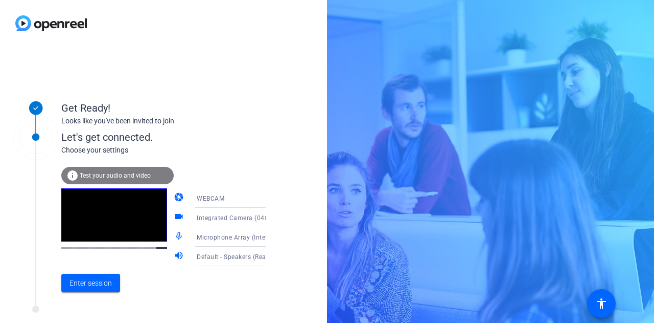  Describe the element at coordinates (180, 217) in the screenshot. I see `mat-icon: videocam` at that location.